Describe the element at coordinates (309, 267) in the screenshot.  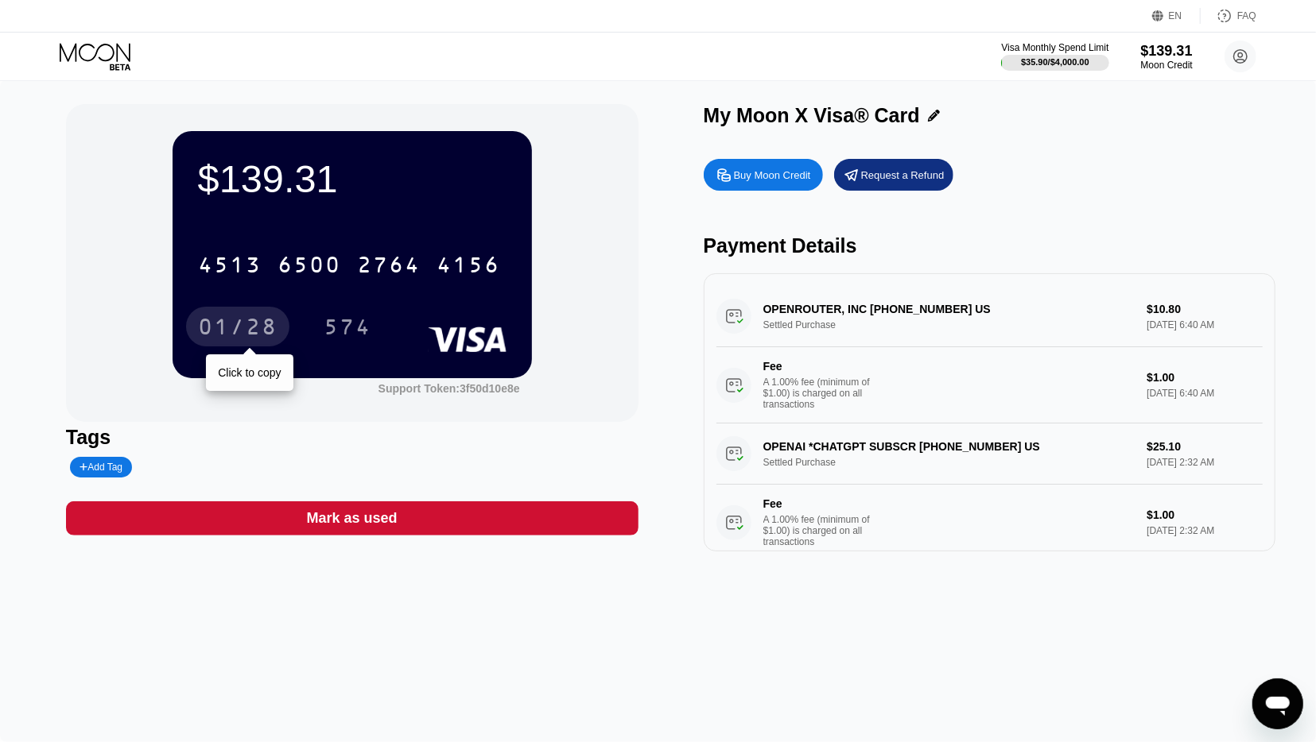
I see `div: 6500` at that location.